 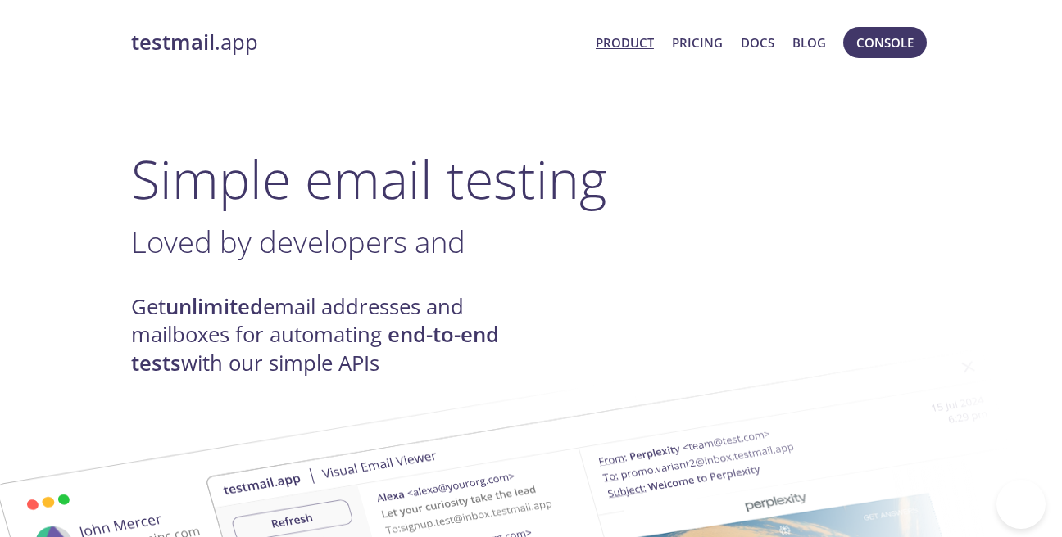 I want to click on h1: Simple email testing, so click(x=531, y=179).